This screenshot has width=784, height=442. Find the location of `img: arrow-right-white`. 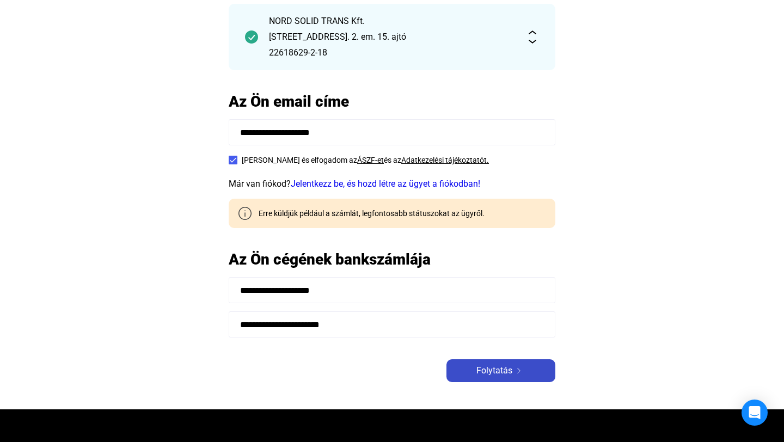

img: arrow-right-white is located at coordinates (519, 371).